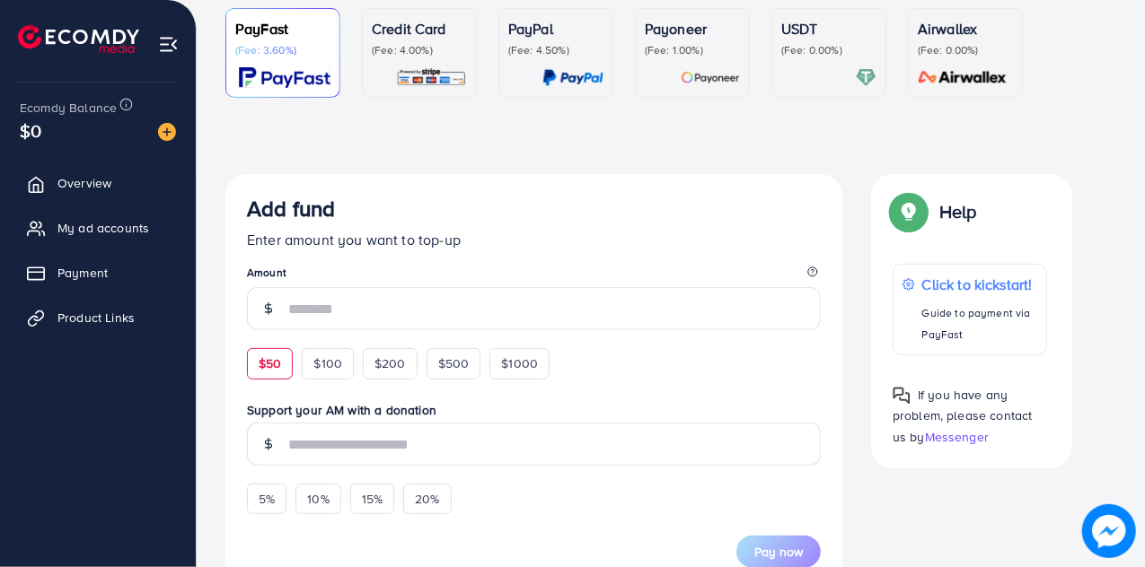 This screenshot has width=1145, height=567. I want to click on p: USDT, so click(829, 29).